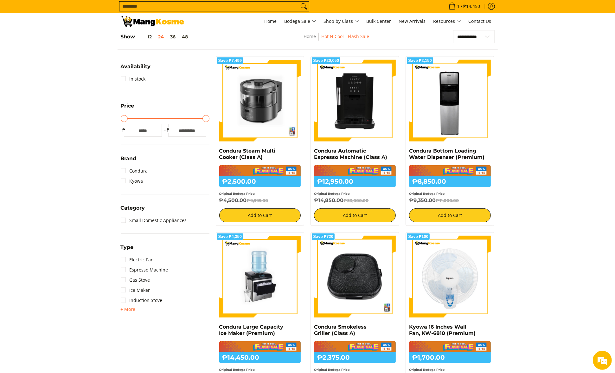  I want to click on span: Category, so click(133, 208).